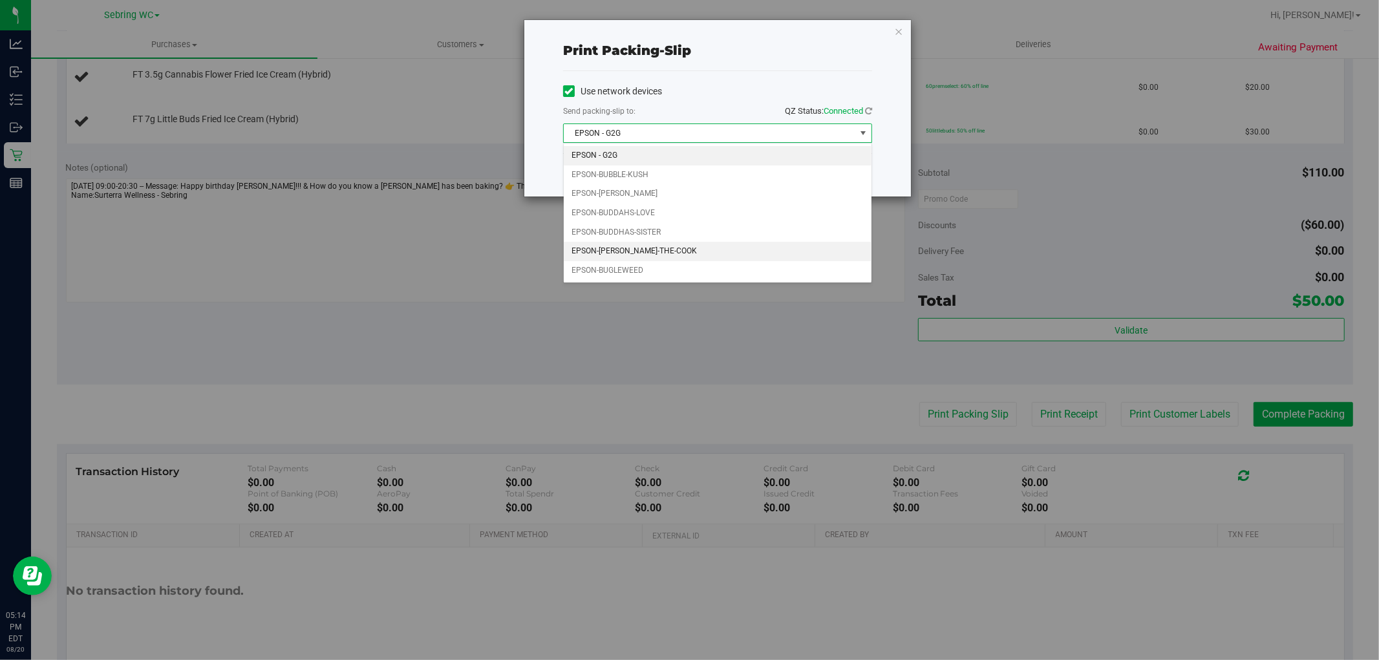 This screenshot has height=660, width=1379. Describe the element at coordinates (863, 133) in the screenshot. I see `span: select` at that location.